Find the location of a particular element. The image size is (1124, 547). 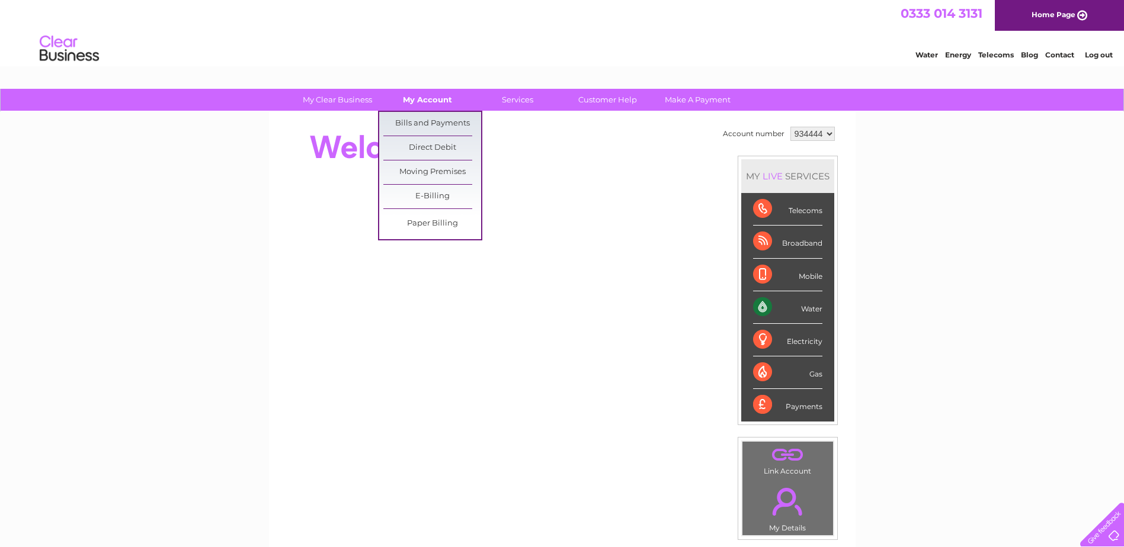

td: Link Account is located at coordinates (787, 460).